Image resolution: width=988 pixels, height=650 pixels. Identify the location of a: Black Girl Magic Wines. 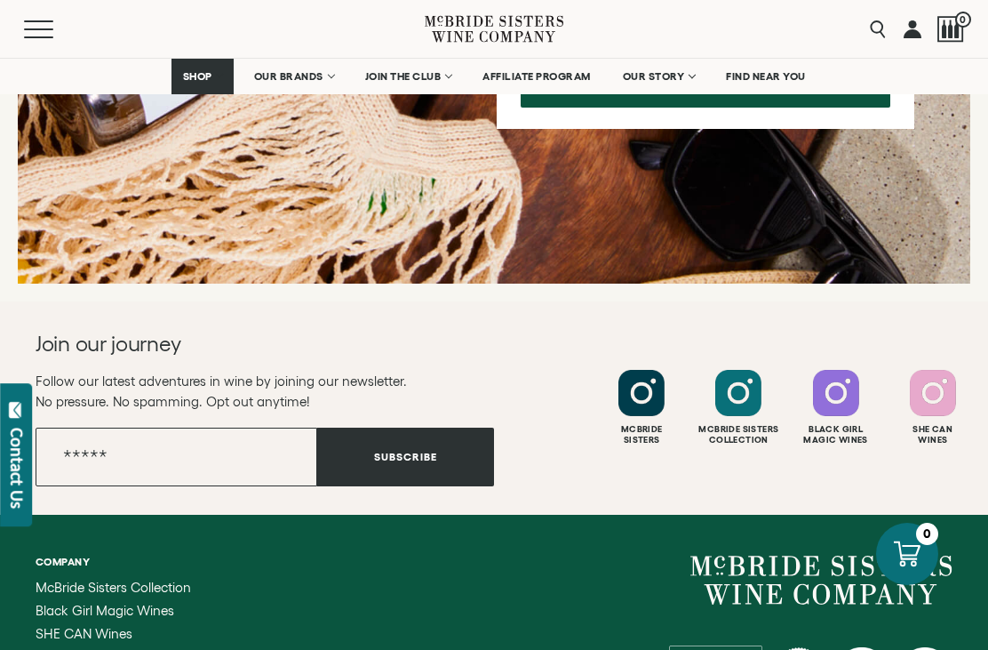
(142, 610).